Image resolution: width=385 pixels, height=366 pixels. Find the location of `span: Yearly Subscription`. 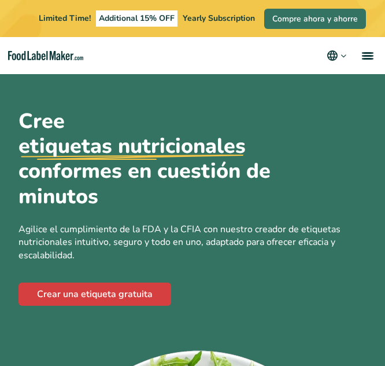

span: Yearly Subscription is located at coordinates (219, 18).